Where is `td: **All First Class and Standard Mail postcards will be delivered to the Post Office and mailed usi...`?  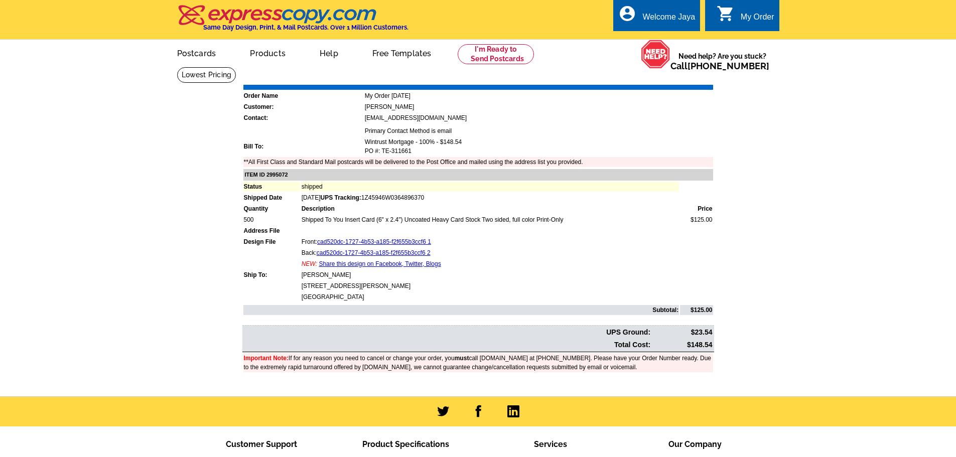
td: **All First Class and Standard Mail postcards will be delivered to the Post Office and mailed usi... is located at coordinates (478, 162).